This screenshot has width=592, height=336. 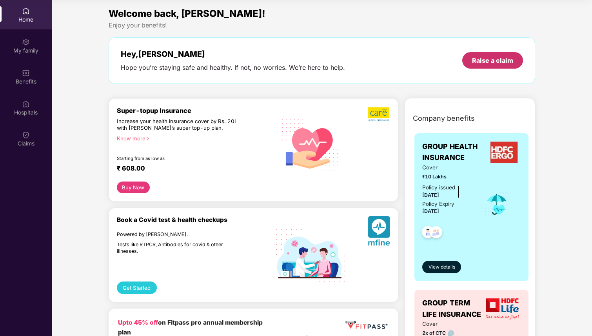 What do you see at coordinates (497, 204) in the screenshot?
I see `img: icon` at bounding box center [497, 204].